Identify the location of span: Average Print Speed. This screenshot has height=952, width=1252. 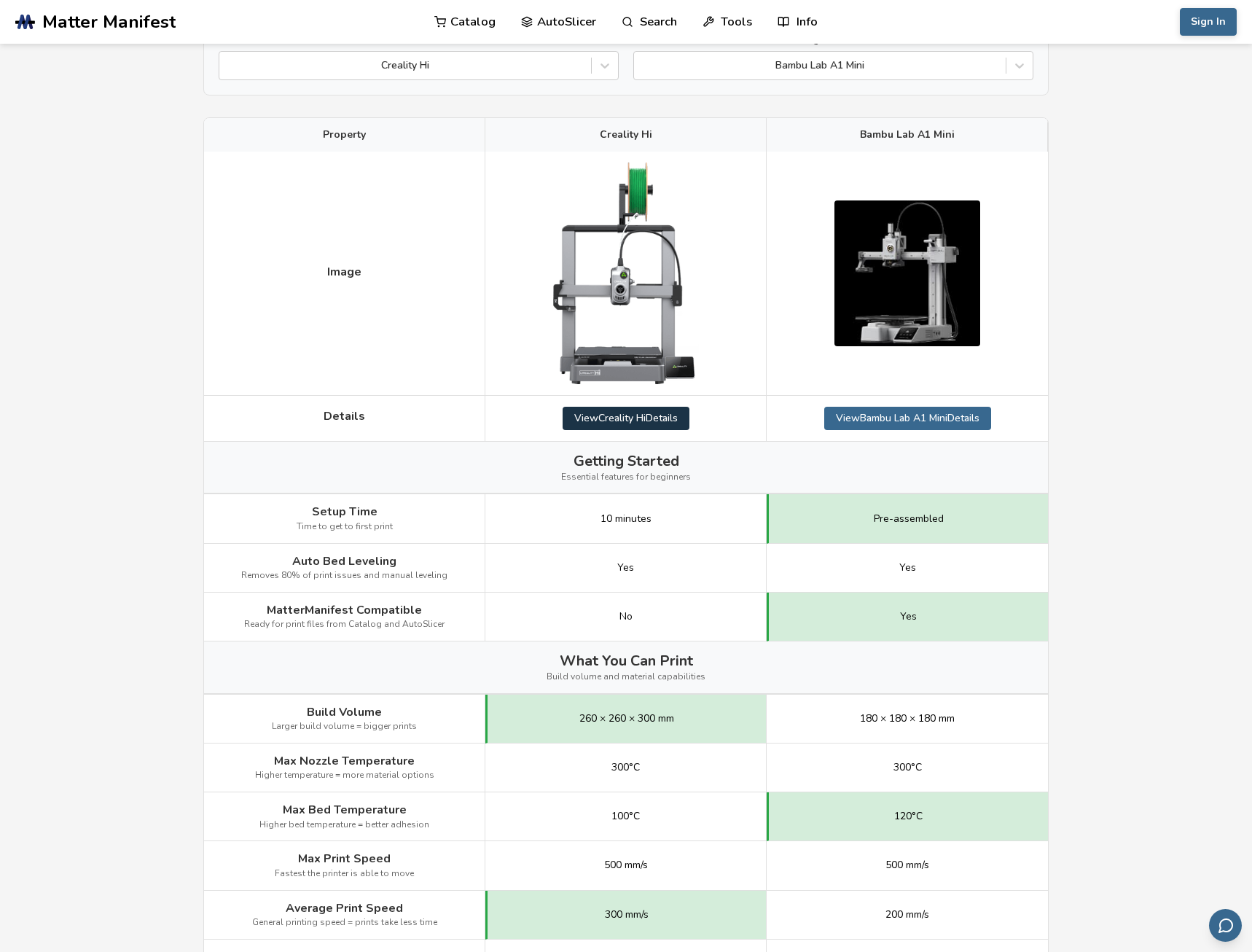
(344, 908).